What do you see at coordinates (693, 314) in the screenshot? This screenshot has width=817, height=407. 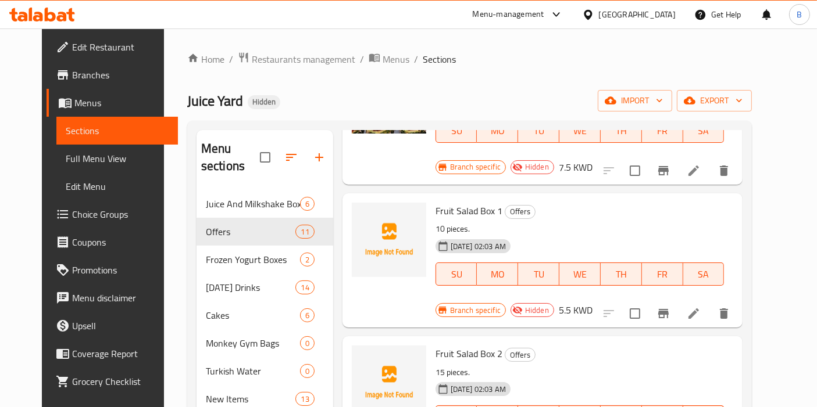 I see `a: Edit menu item` at bounding box center [693, 314].